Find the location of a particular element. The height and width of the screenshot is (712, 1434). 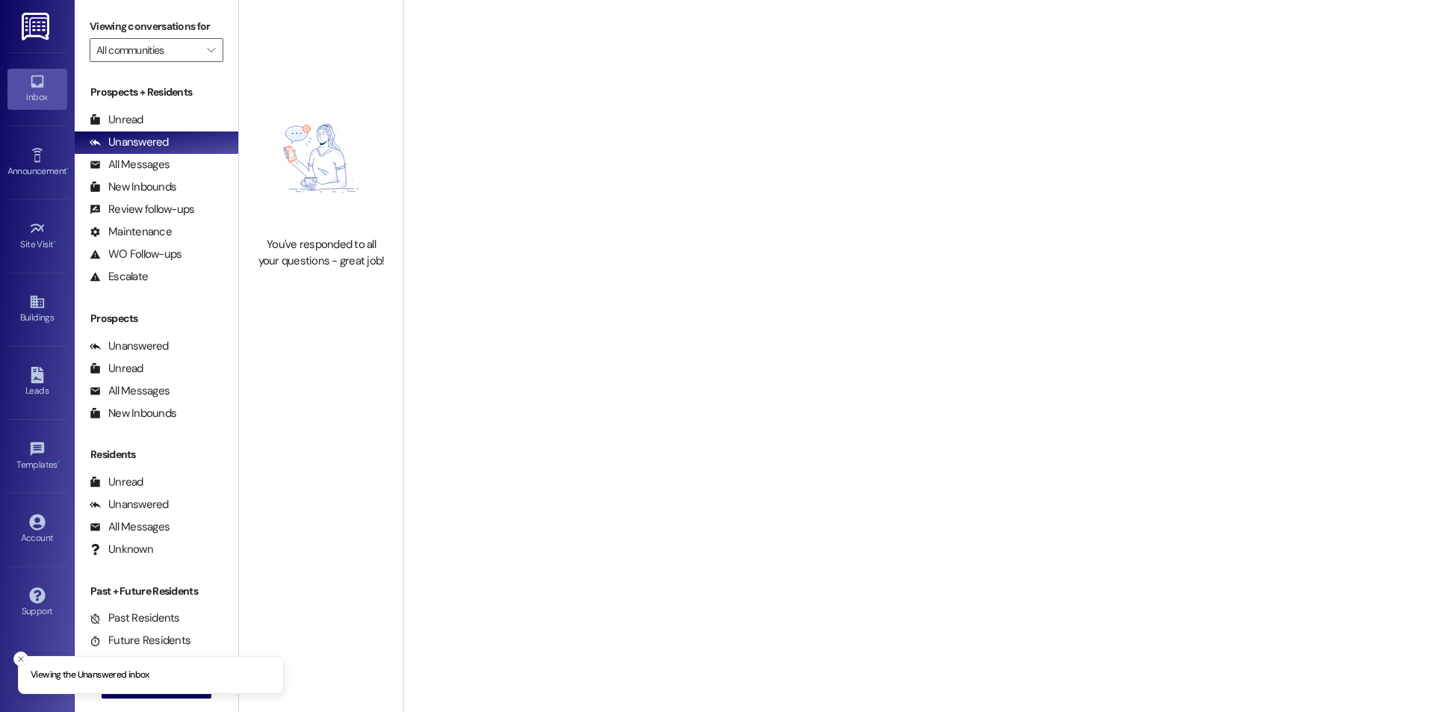

a: Account is located at coordinates (37, 529).